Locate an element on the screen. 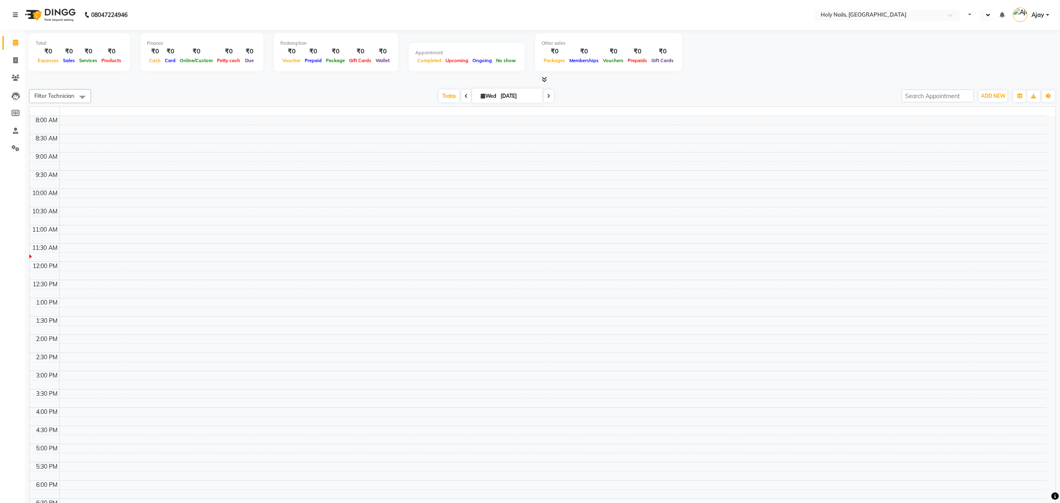 The width and height of the screenshot is (1060, 503). div: Total is located at coordinates (80, 43).